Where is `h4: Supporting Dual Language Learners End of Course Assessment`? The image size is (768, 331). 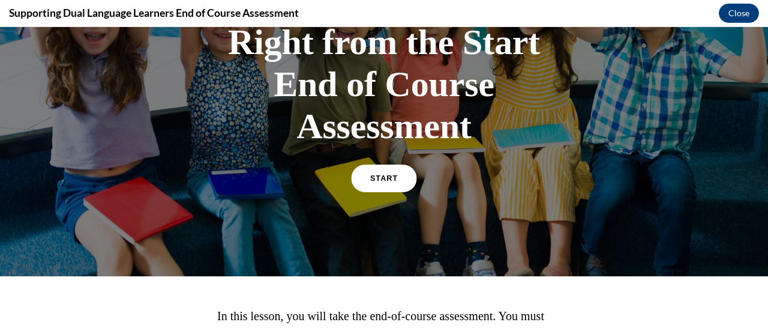
h4: Supporting Dual Language Learners End of Course Assessment is located at coordinates (154, 13).